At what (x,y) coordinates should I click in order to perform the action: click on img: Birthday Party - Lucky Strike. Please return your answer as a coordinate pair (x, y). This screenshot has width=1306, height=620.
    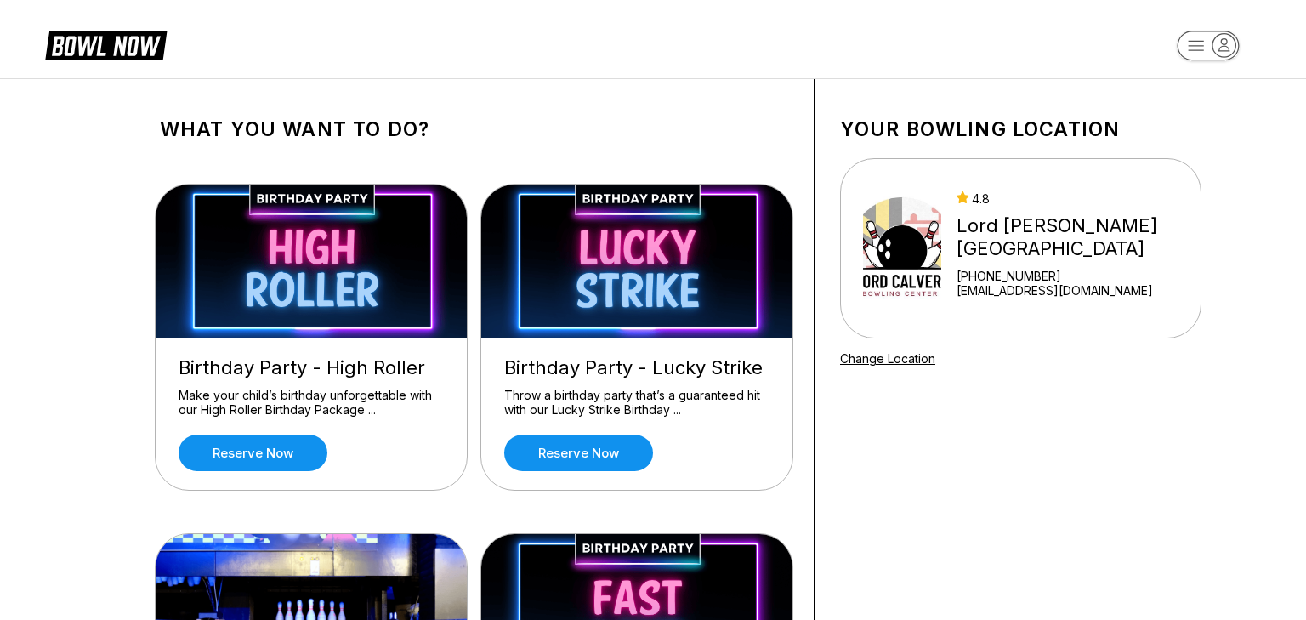
    Looking at the image, I should click on (638, 261).